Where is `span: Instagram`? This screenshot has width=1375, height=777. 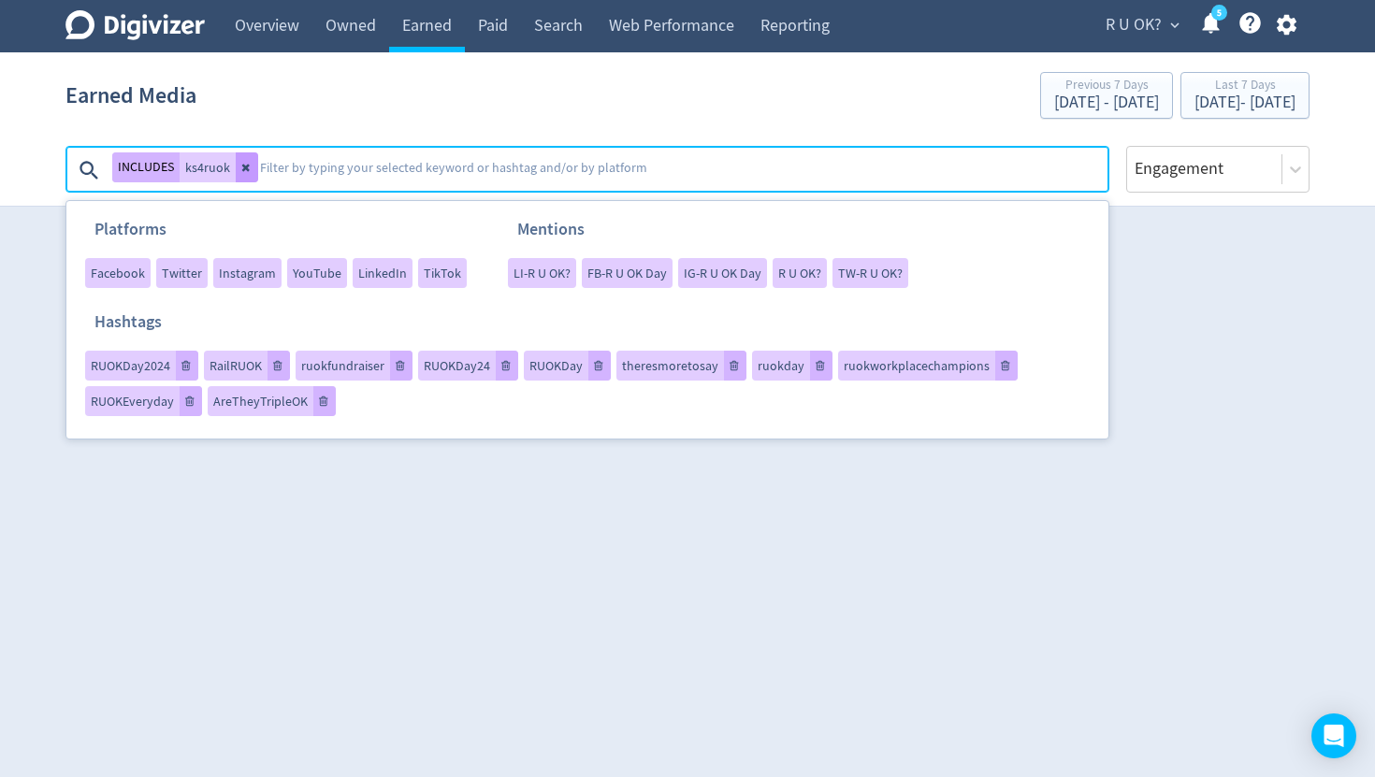 span: Instagram is located at coordinates (247, 273).